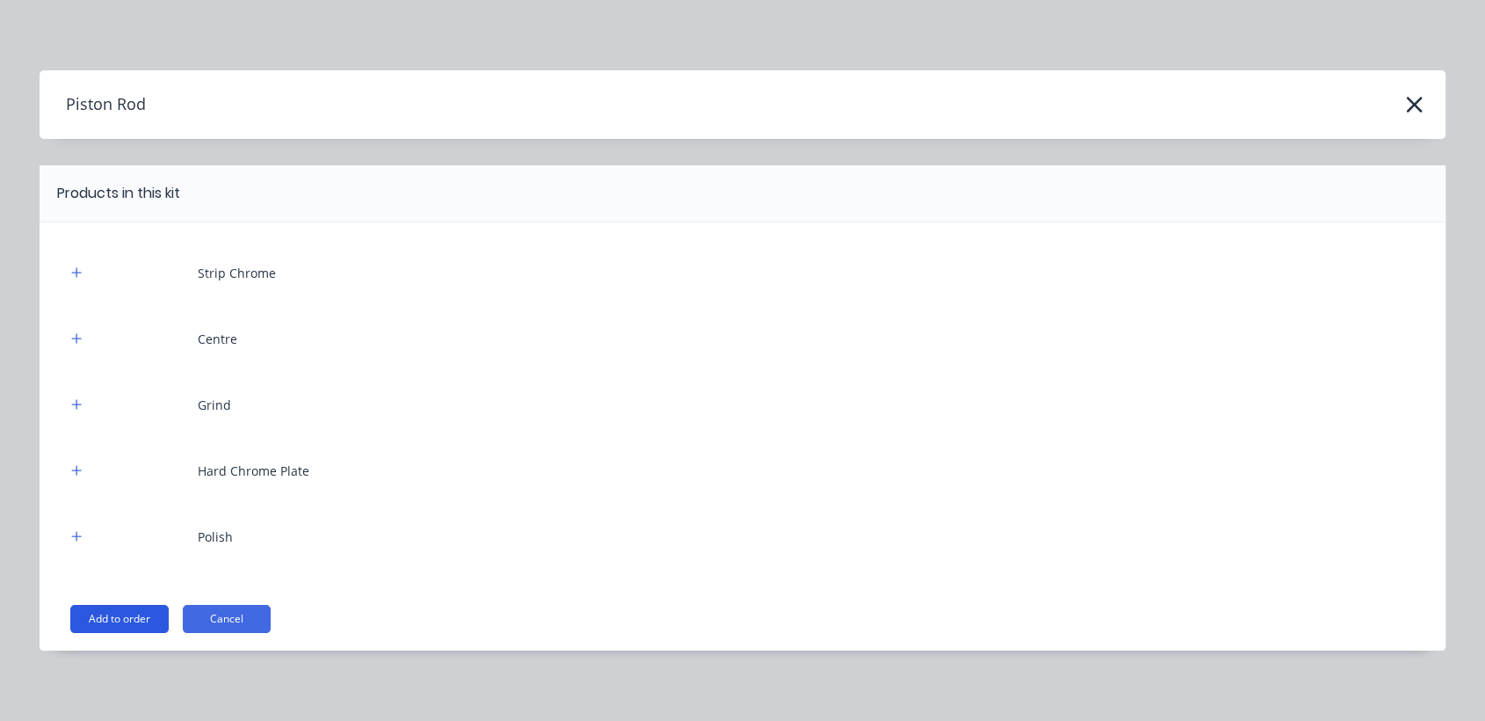 The width and height of the screenshot is (1485, 721). I want to click on div: Products in this kit, so click(119, 193).